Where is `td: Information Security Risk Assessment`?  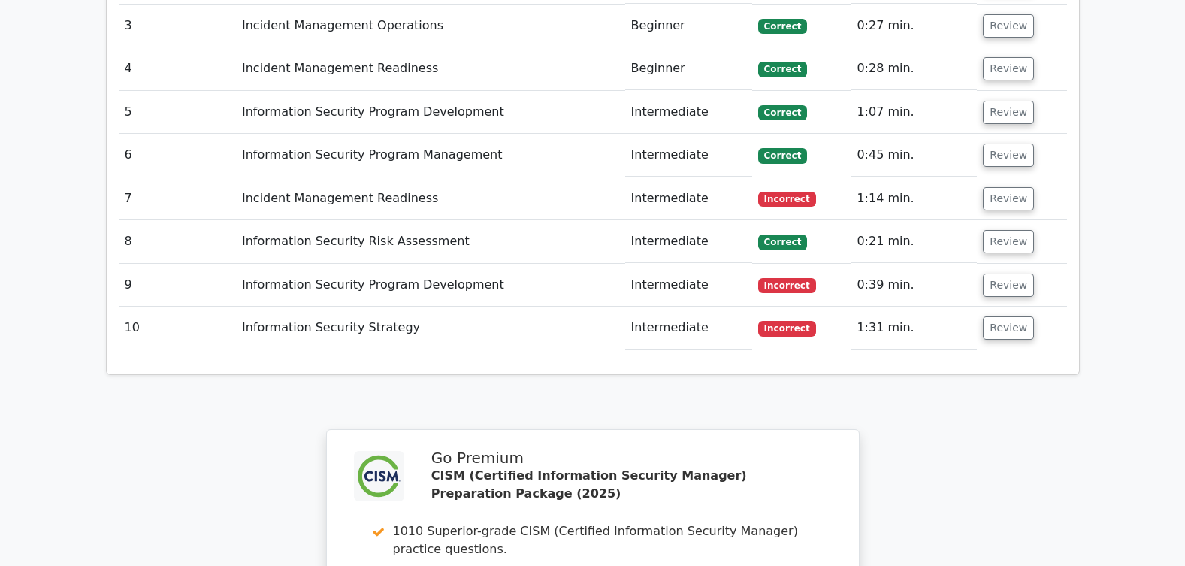 td: Information Security Risk Assessment is located at coordinates (431, 241).